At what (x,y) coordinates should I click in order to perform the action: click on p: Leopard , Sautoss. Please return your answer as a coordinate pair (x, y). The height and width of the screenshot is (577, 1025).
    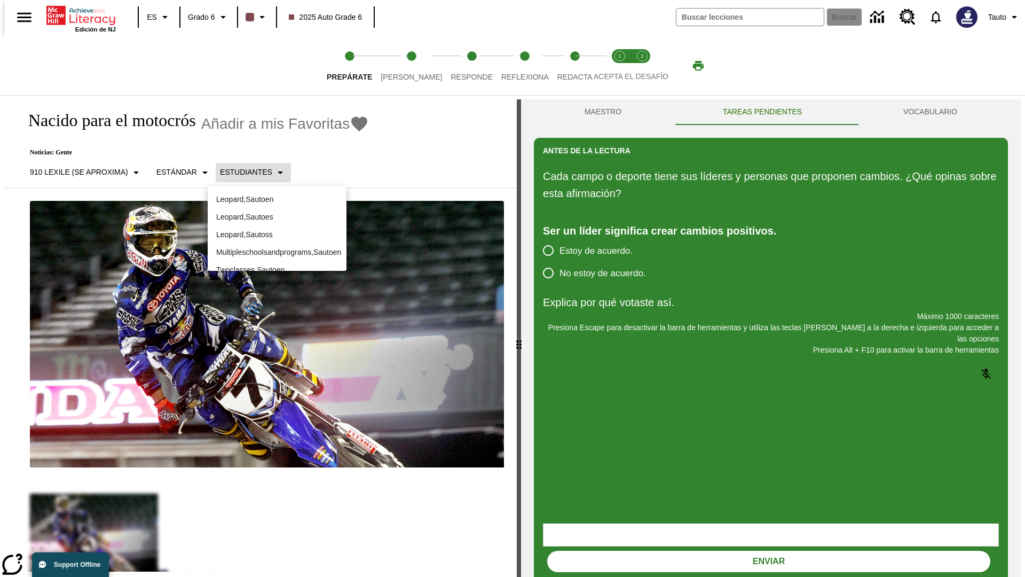
    Looking at the image, I should click on (277, 234).